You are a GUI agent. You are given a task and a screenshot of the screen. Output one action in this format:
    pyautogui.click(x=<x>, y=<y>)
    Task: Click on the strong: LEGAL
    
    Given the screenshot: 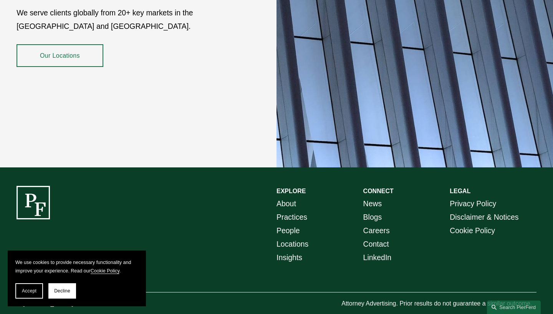 What is the action you would take?
    pyautogui.click(x=460, y=191)
    